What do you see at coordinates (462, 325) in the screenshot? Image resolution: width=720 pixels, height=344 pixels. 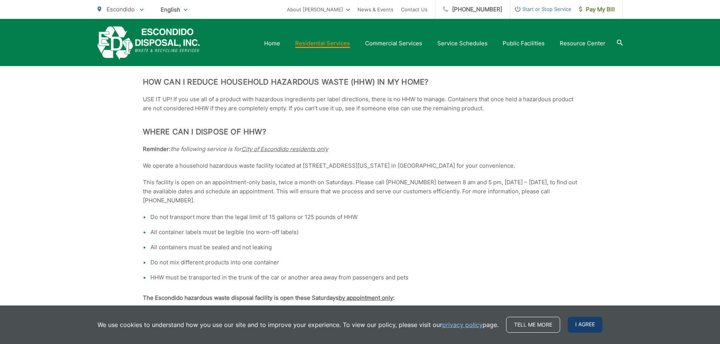 I see `a: privacy policy` at bounding box center [462, 325].